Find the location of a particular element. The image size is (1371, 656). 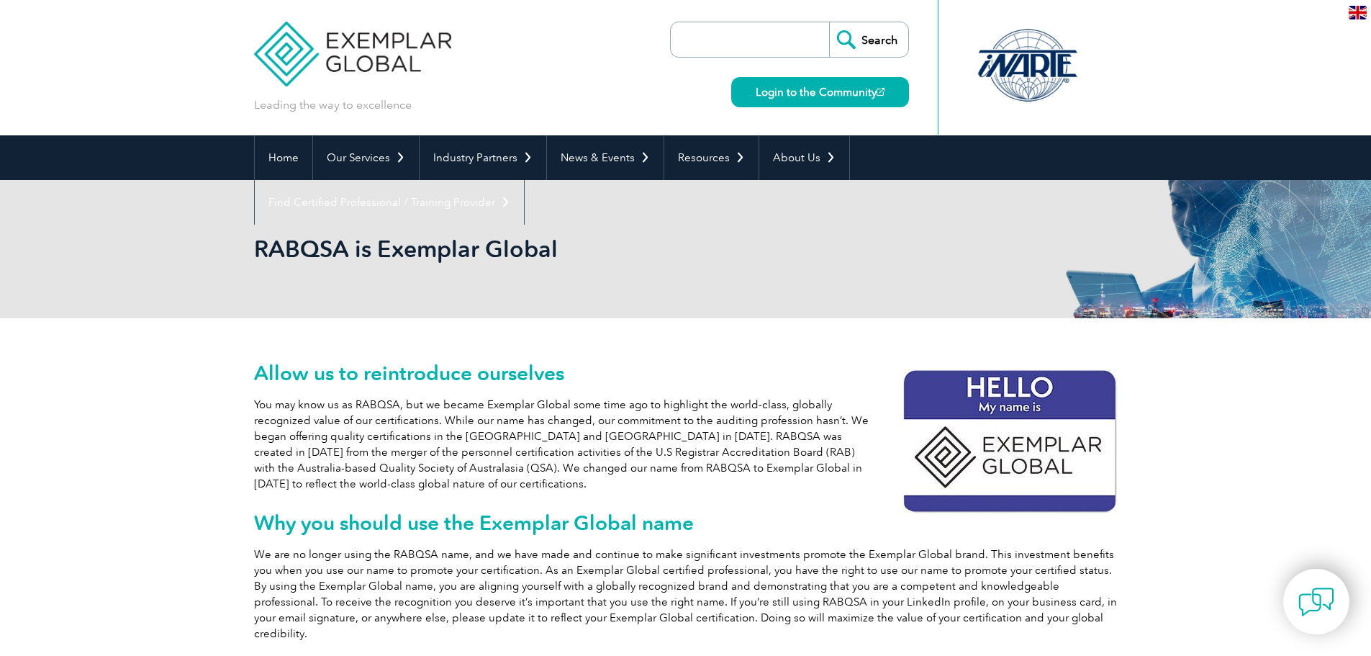

img: en is located at coordinates (1357, 12).